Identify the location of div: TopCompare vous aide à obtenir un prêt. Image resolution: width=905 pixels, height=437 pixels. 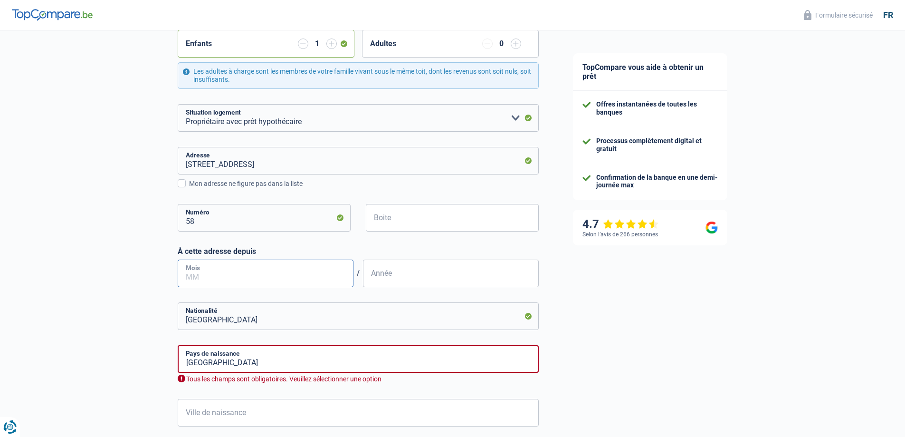
(650, 72).